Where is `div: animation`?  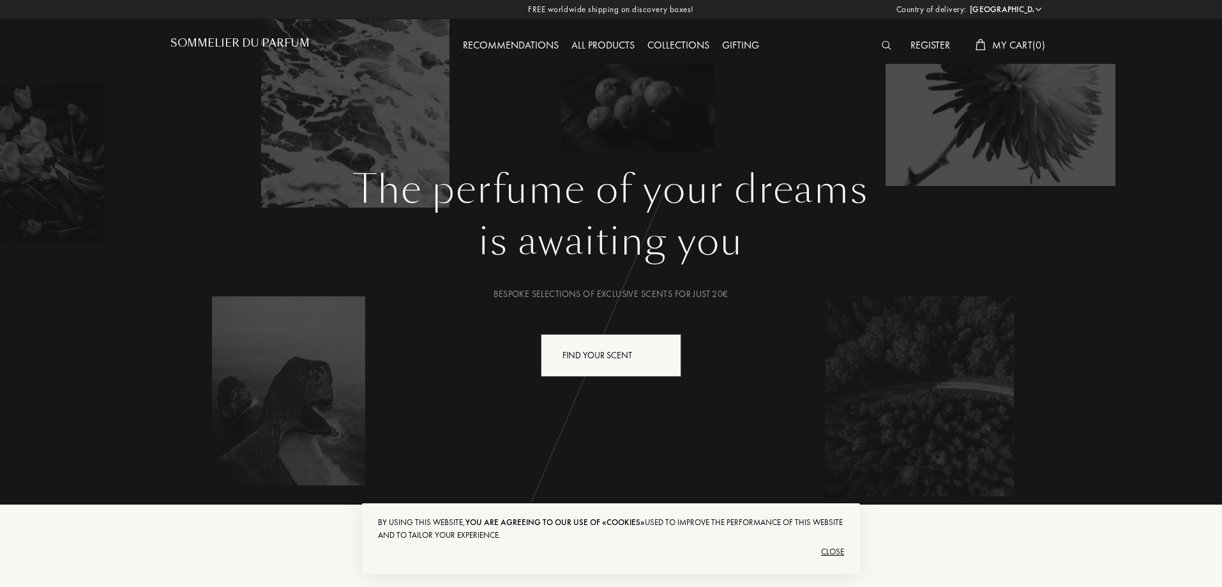 div: animation is located at coordinates (663, 354).